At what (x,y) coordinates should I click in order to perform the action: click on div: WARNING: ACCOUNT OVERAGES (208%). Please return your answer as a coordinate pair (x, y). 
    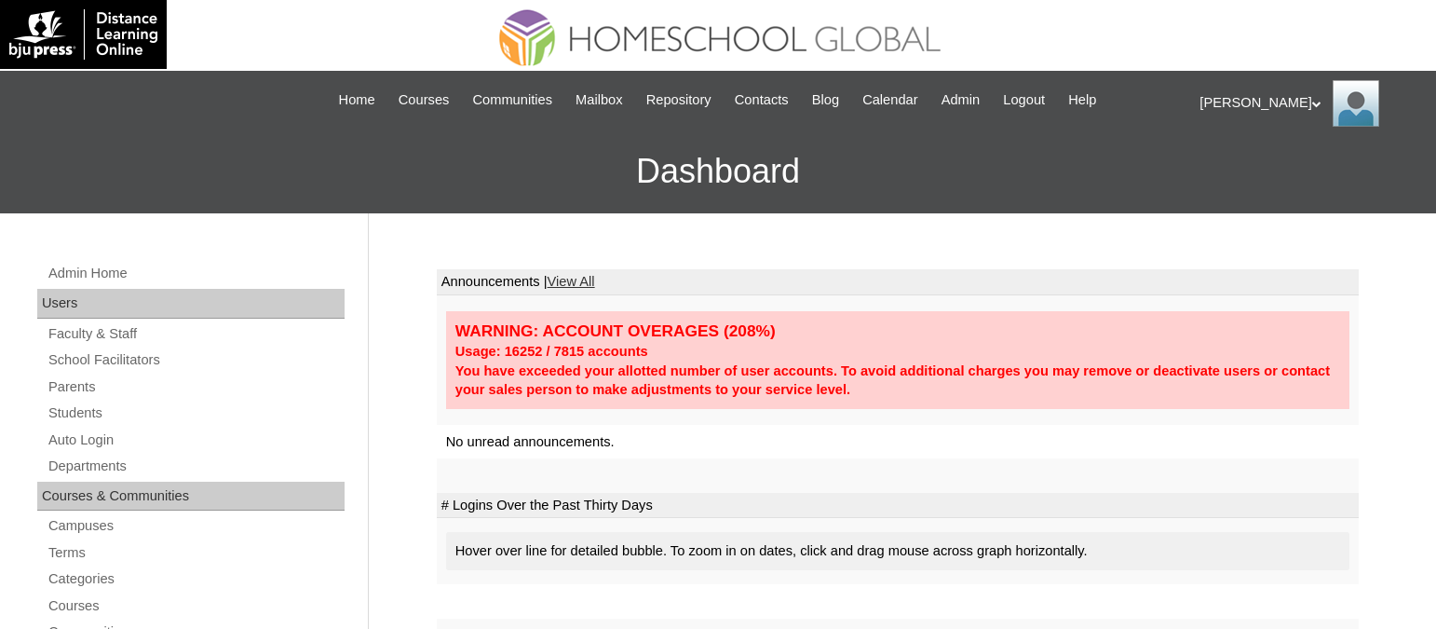
    Looking at the image, I should click on (898, 331).